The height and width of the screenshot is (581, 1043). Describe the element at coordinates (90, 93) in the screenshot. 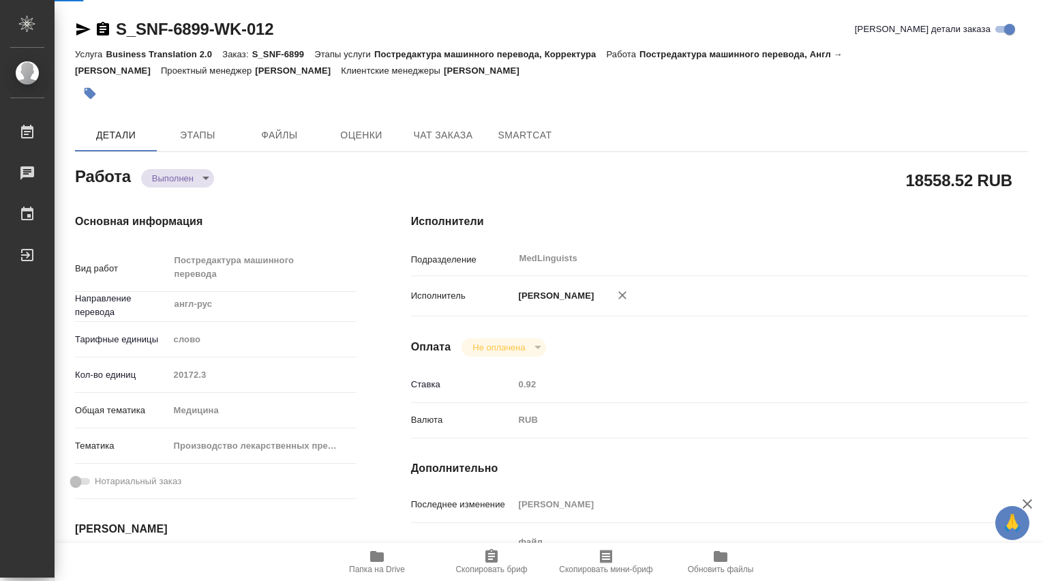

I see `button: Добавить тэг` at that location.